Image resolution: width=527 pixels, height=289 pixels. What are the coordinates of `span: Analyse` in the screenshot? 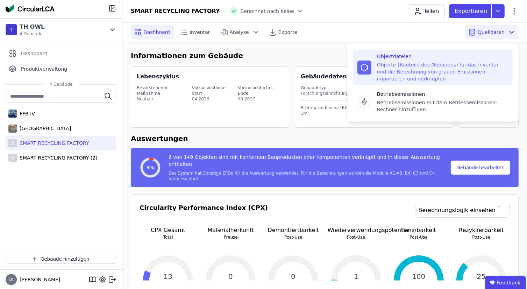 It's located at (239, 32).